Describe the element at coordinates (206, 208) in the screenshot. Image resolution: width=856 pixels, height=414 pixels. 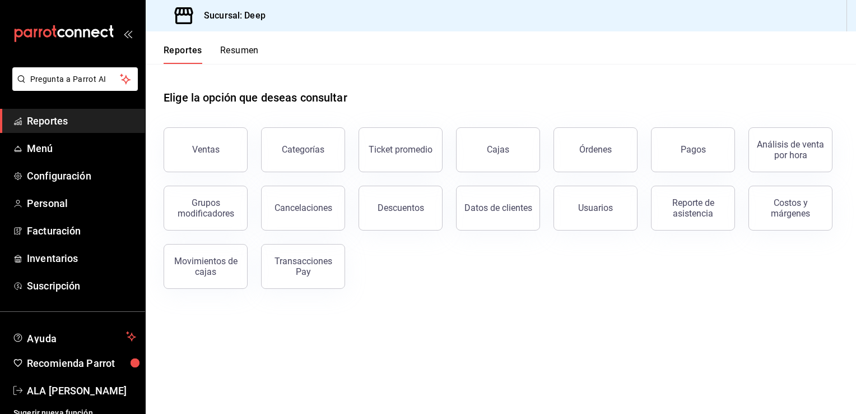
I see `div: Grupos modificadores` at that location.